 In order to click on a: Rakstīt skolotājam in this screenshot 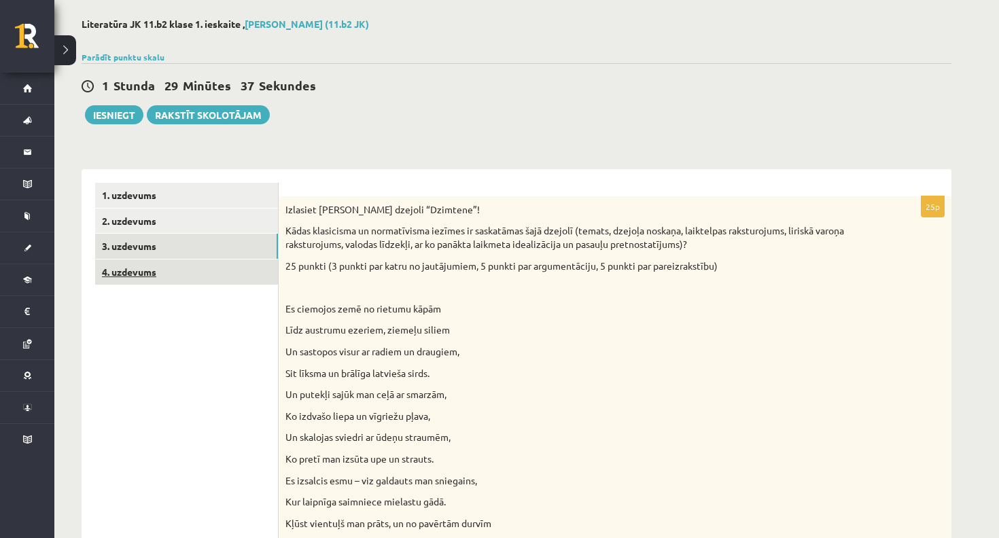, I will do `click(208, 115)`.